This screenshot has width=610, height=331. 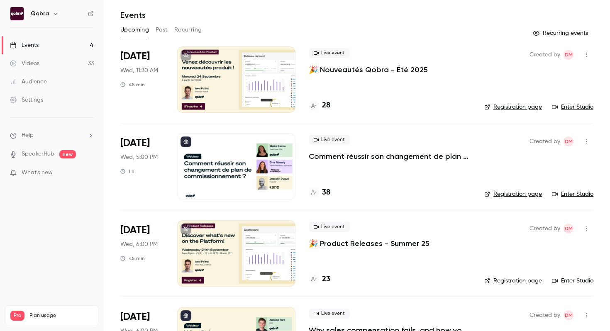 What do you see at coordinates (319, 192) in the screenshot?
I see `a: 38` at bounding box center [319, 192].